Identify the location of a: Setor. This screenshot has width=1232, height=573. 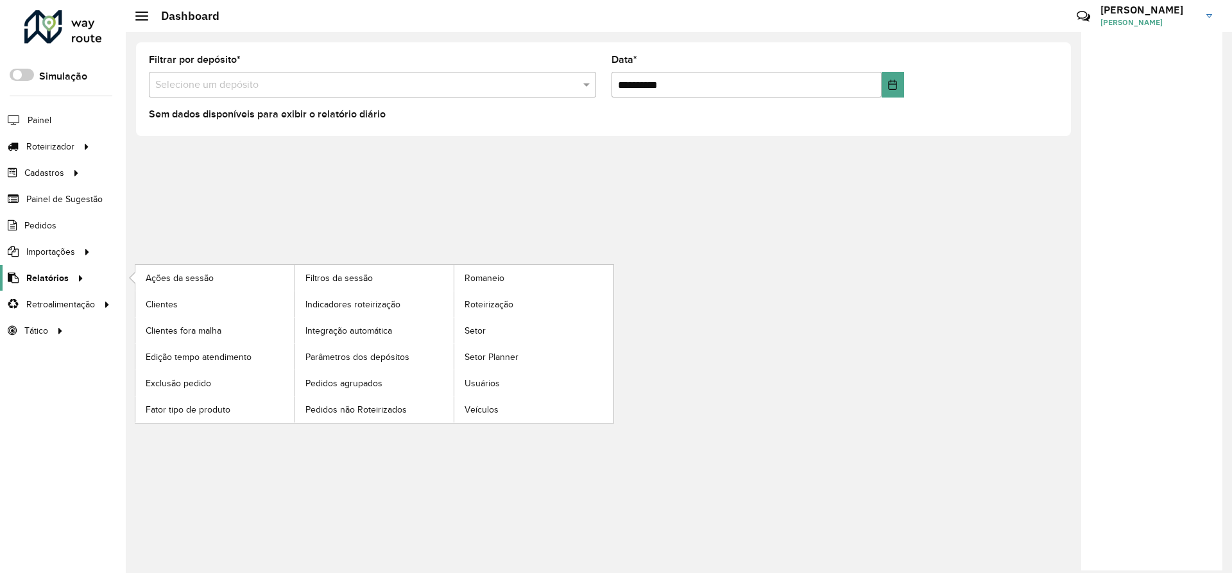
(534, 331).